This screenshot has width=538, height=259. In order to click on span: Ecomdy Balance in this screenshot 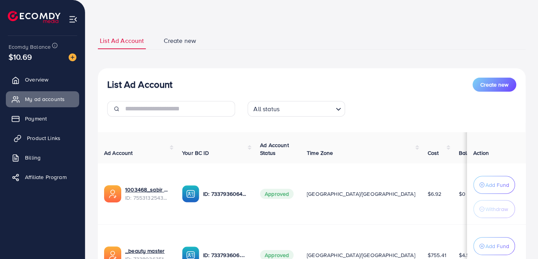, I will do `click(30, 47)`.